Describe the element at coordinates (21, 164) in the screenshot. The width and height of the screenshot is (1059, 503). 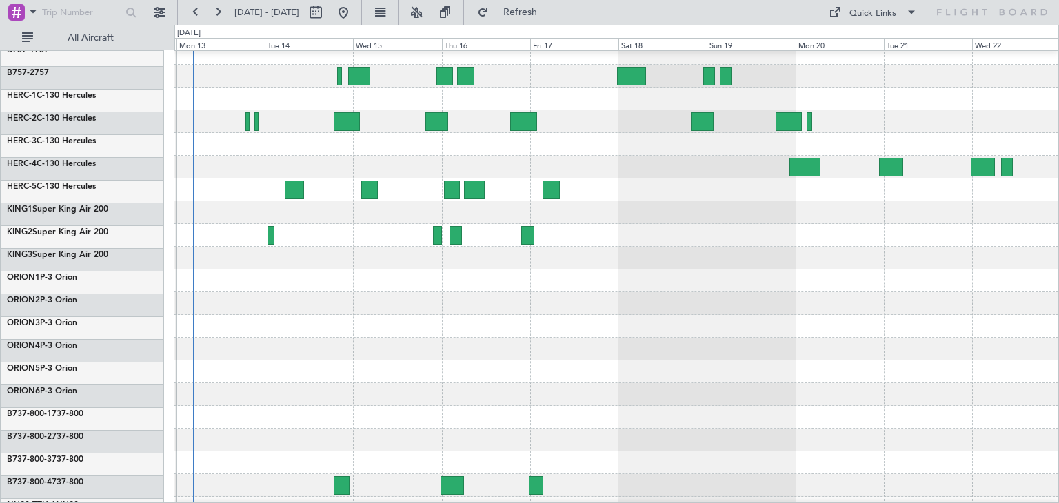
I see `span: HERC-4` at that location.